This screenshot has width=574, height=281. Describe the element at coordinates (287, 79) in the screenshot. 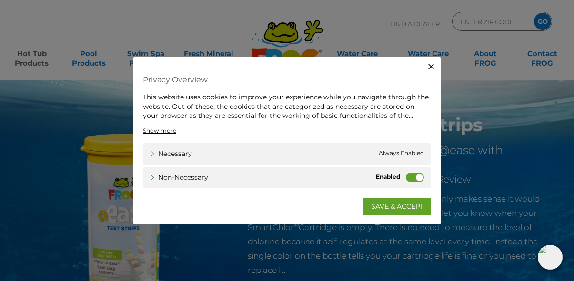

I see `h4: Privacy Overview` at that location.